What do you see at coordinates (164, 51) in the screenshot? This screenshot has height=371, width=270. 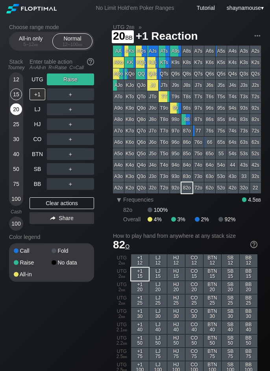 I see `div: ATs` at bounding box center [164, 51].